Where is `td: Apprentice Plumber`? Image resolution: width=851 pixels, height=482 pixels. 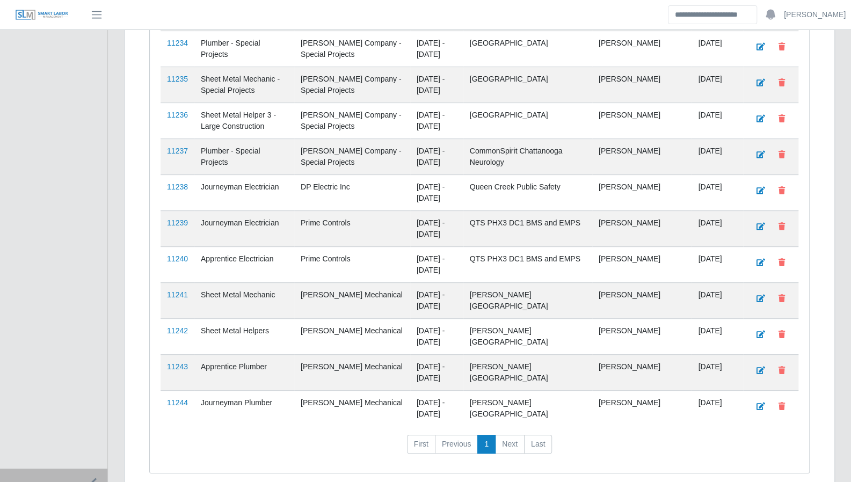 td: Apprentice Plumber is located at coordinates (244, 372).